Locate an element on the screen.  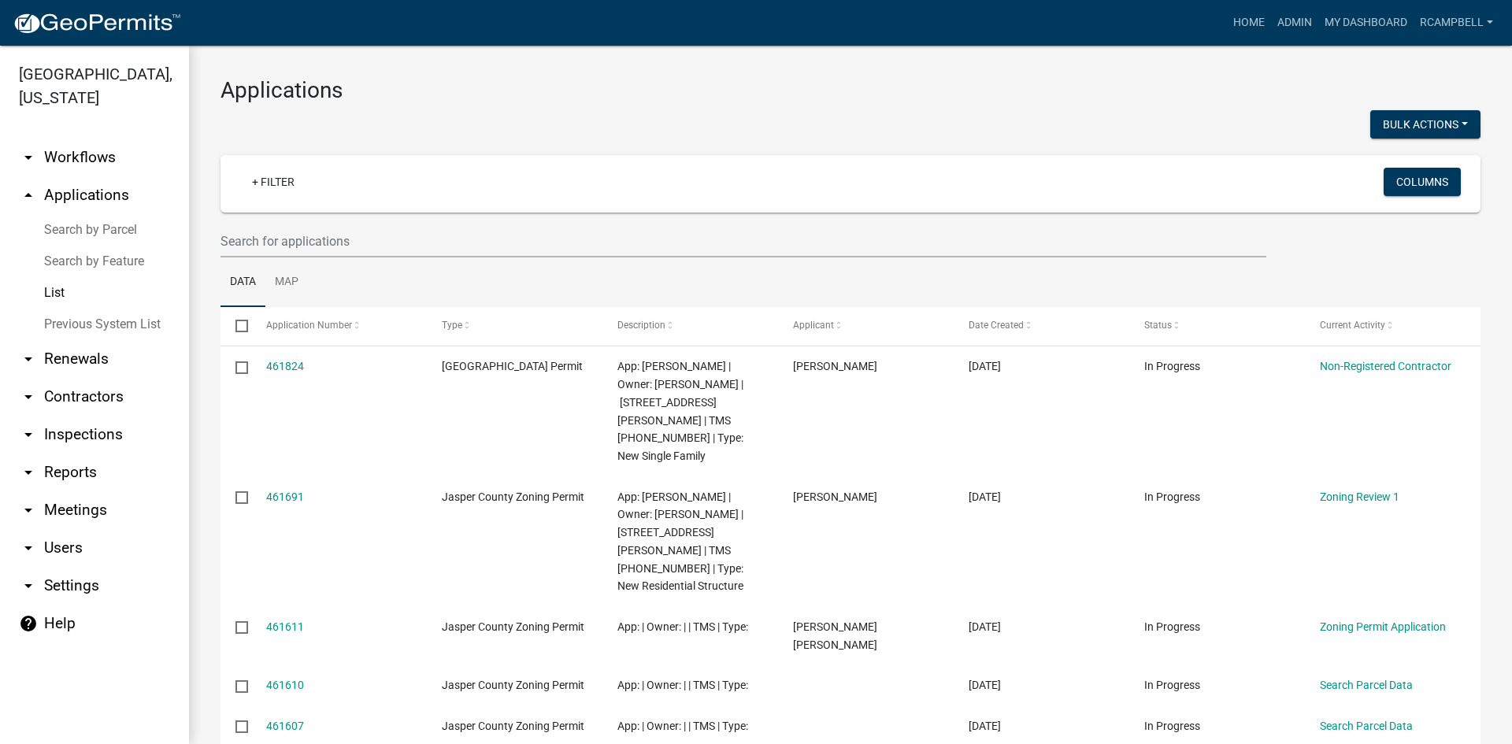
span: Current Activity is located at coordinates (1353, 325).